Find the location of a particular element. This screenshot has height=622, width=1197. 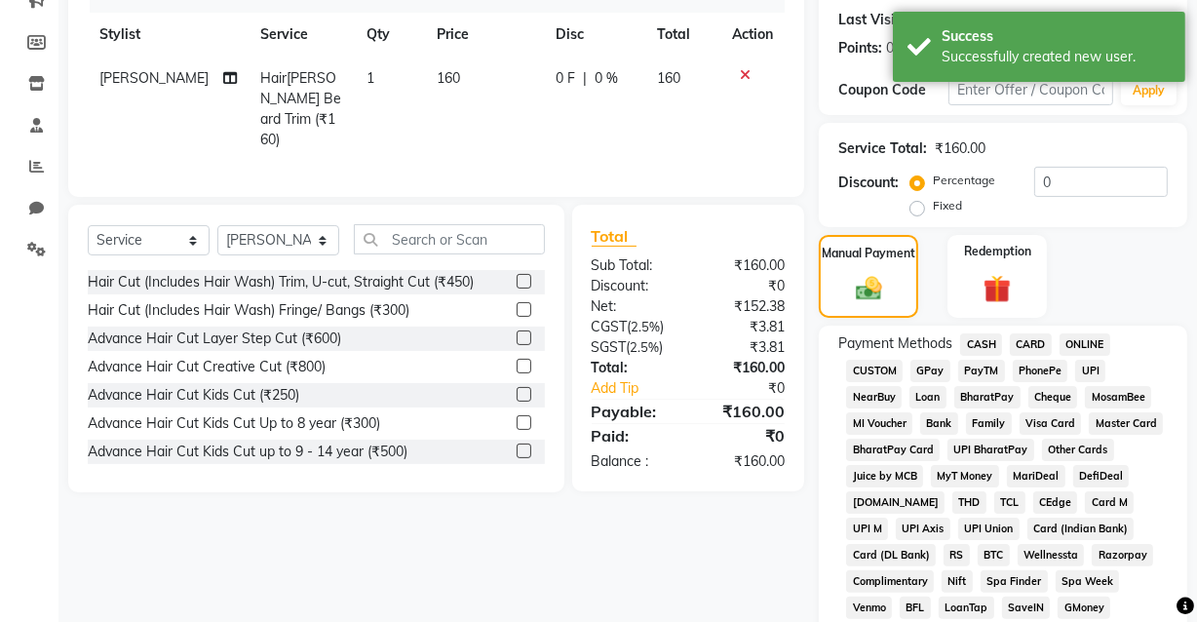

div: Sub Total: is located at coordinates (633, 265).